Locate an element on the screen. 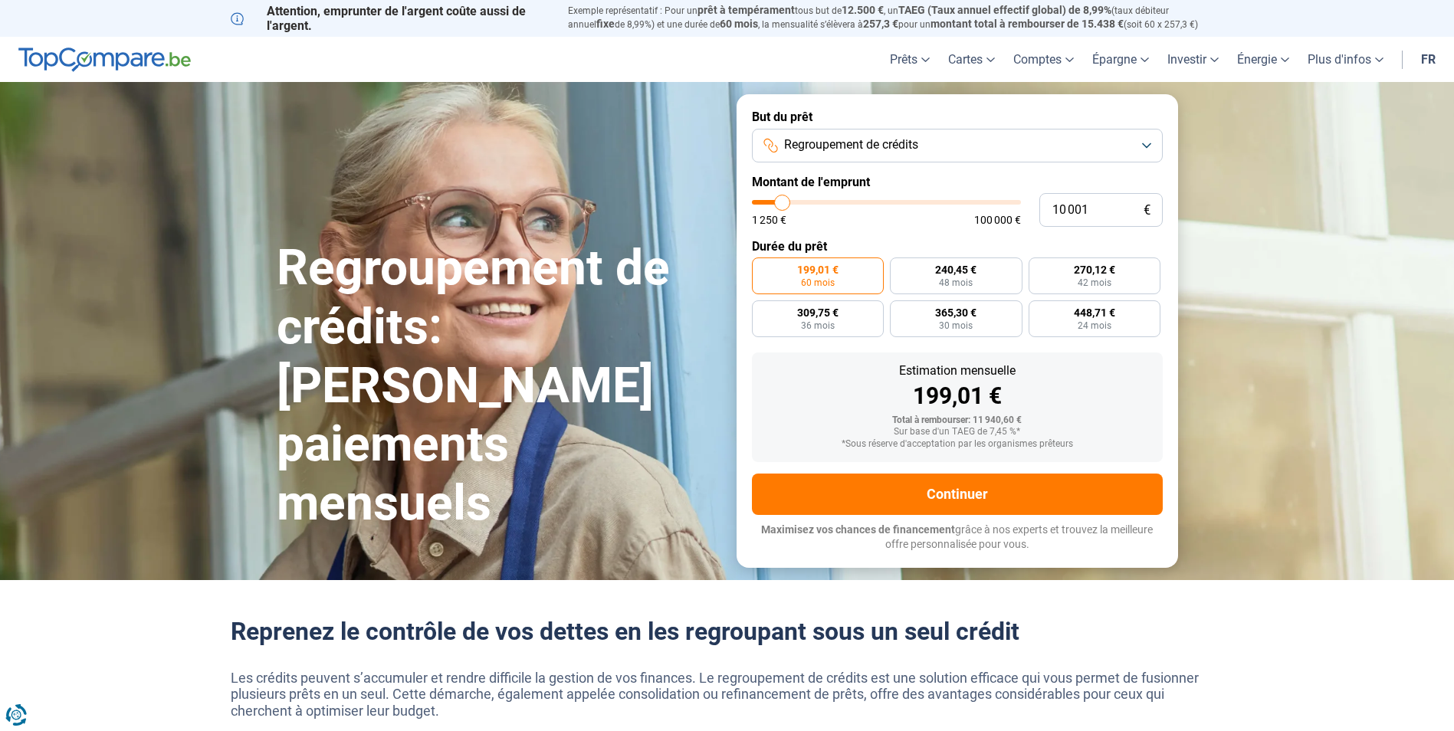 This screenshot has width=1454, height=731. p: Exemple représentatif : Pour un tous but de , un (taux débiteur annuel de 8,99%) et une durée de ... is located at coordinates (896, 18).